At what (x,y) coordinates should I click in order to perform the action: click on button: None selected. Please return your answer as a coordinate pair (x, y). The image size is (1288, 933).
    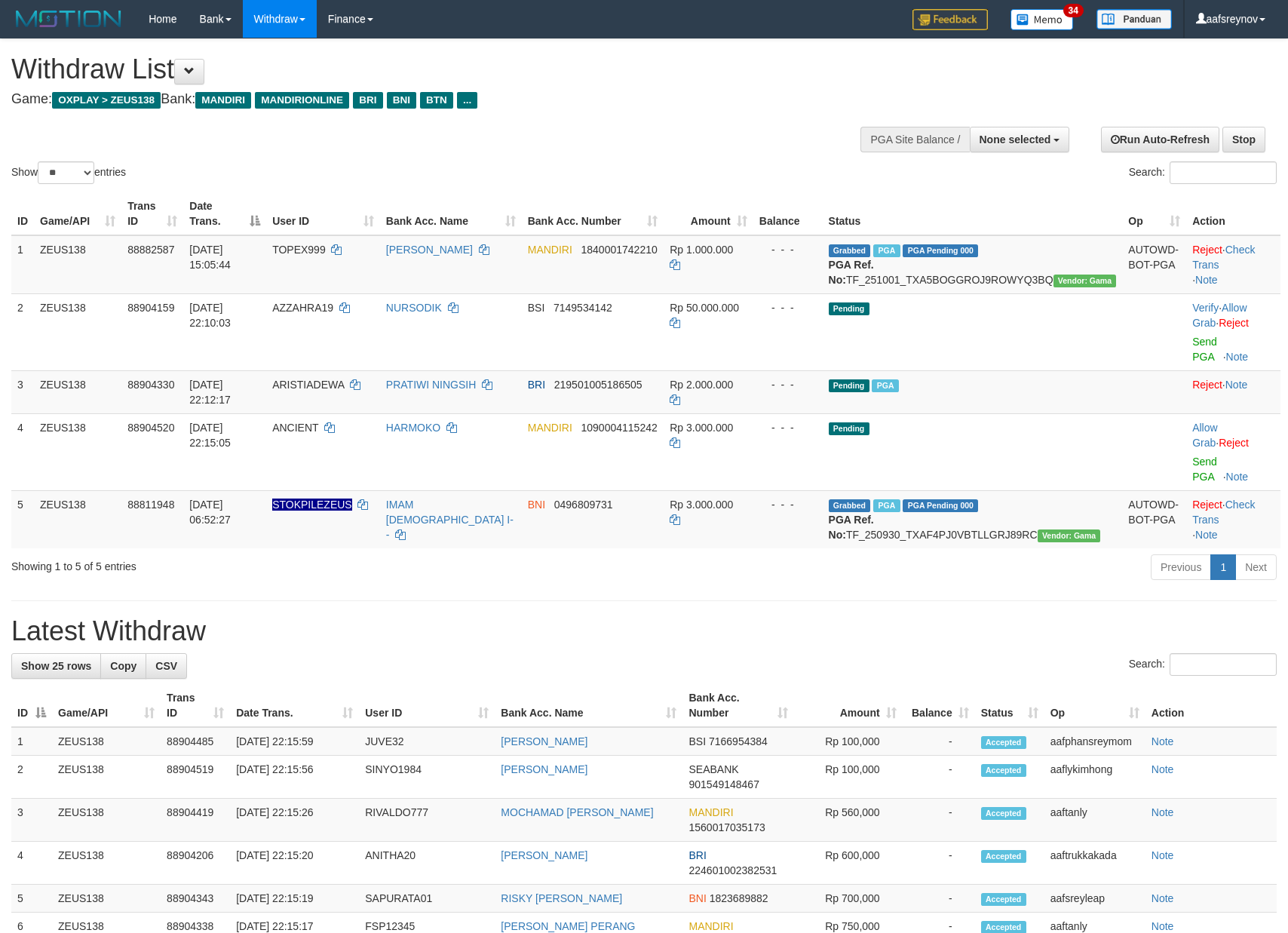
    Looking at the image, I should click on (1020, 140).